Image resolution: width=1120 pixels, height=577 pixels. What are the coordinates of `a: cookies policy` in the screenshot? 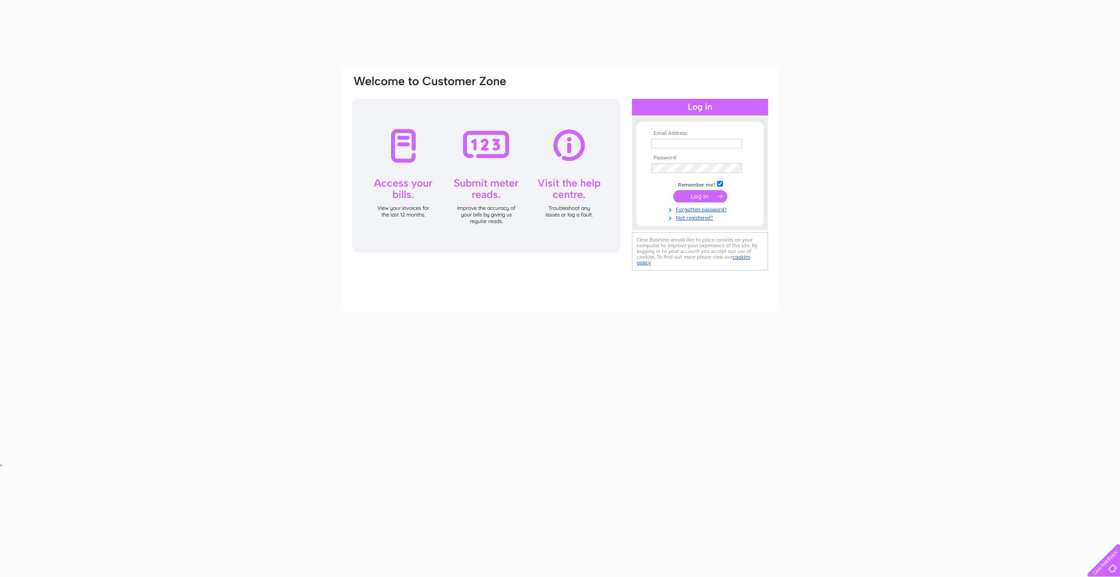 It's located at (694, 259).